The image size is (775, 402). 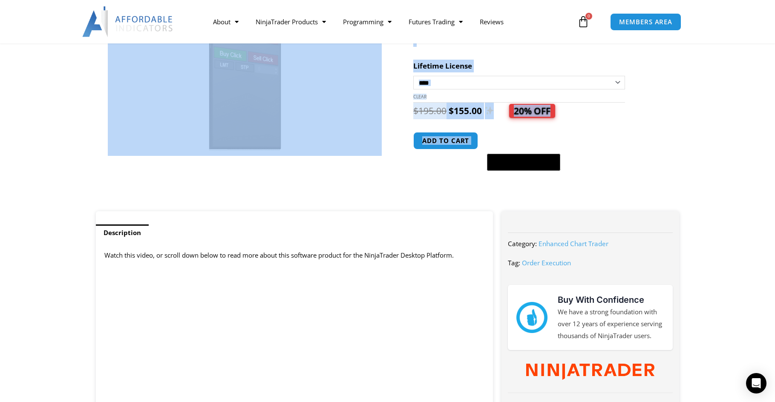 I want to click on div: Open Intercom Messenger, so click(x=757, y=384).